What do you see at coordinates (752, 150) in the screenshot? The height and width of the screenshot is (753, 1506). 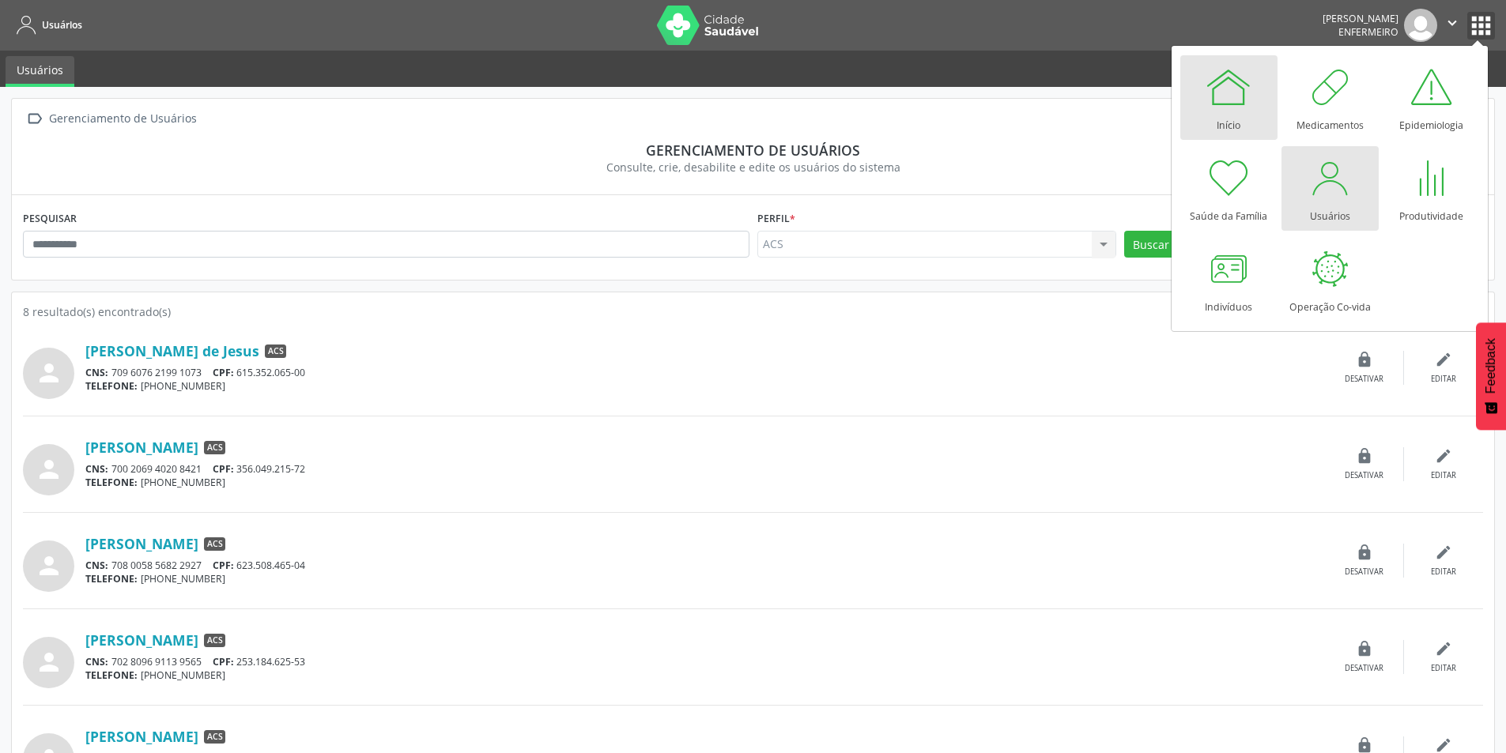 I see `div: Gerenciamento de usuários` at bounding box center [752, 150].